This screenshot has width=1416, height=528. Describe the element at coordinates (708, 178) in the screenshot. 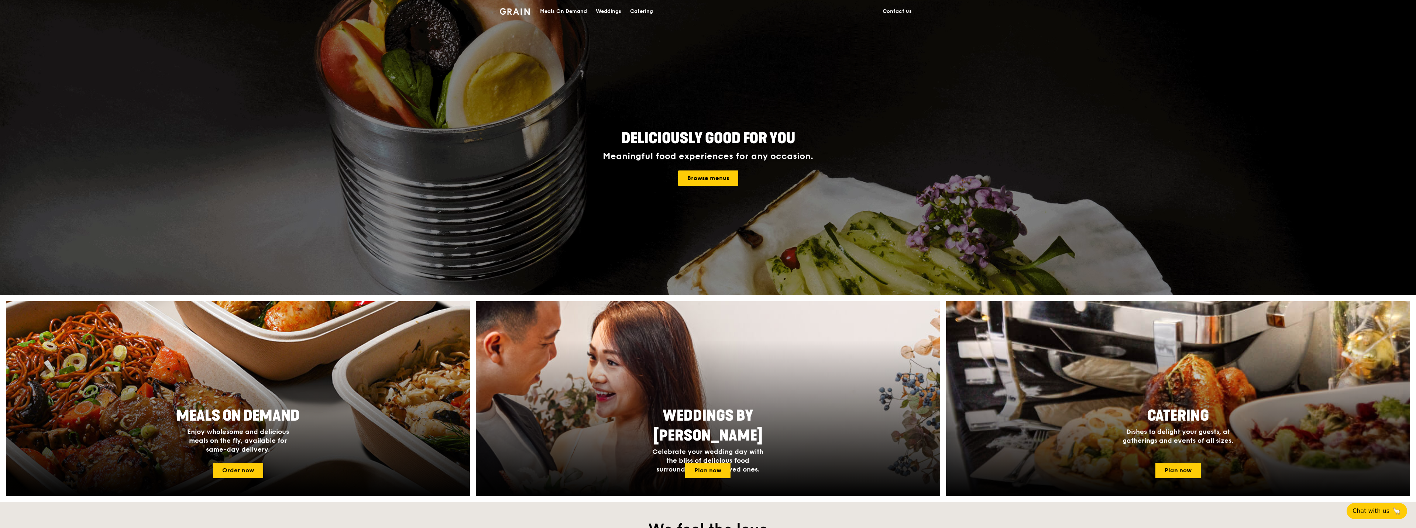

I see `a: Browse menus` at that location.